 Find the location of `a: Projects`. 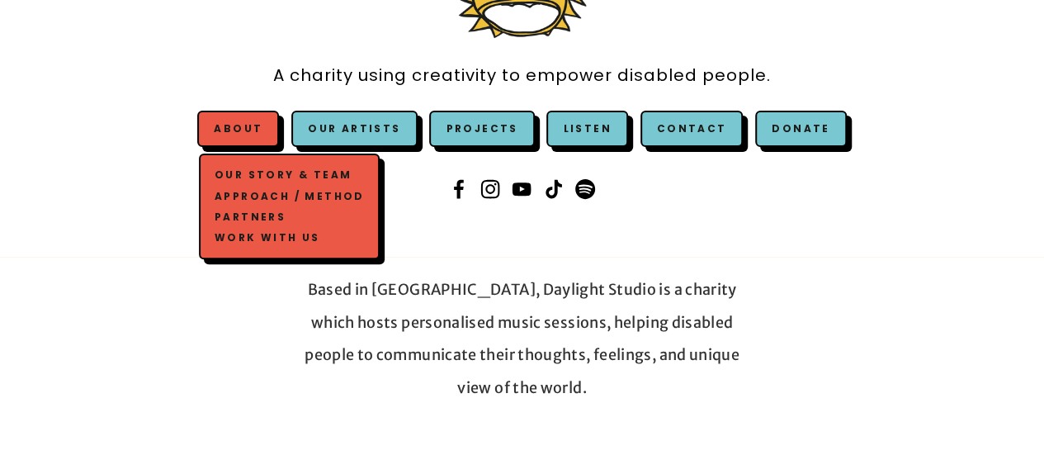

a: Projects is located at coordinates (481, 129).